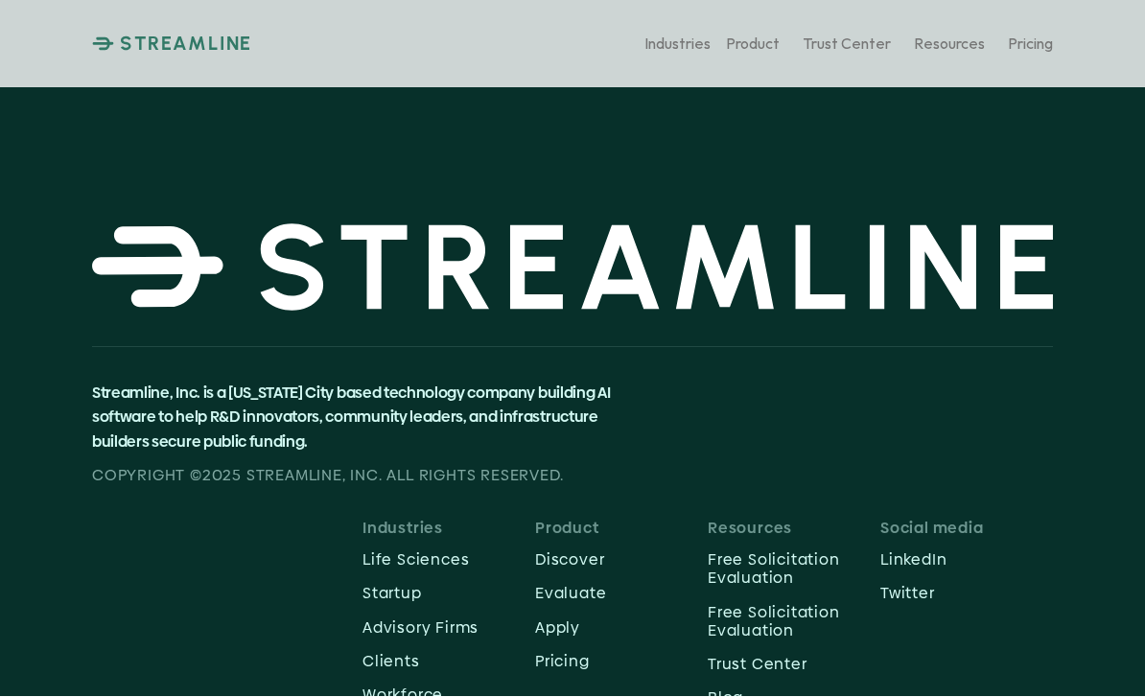 Image resolution: width=1145 pixels, height=697 pixels. What do you see at coordinates (449, 560) in the screenshot?
I see `a: Life Sciences` at bounding box center [449, 560].